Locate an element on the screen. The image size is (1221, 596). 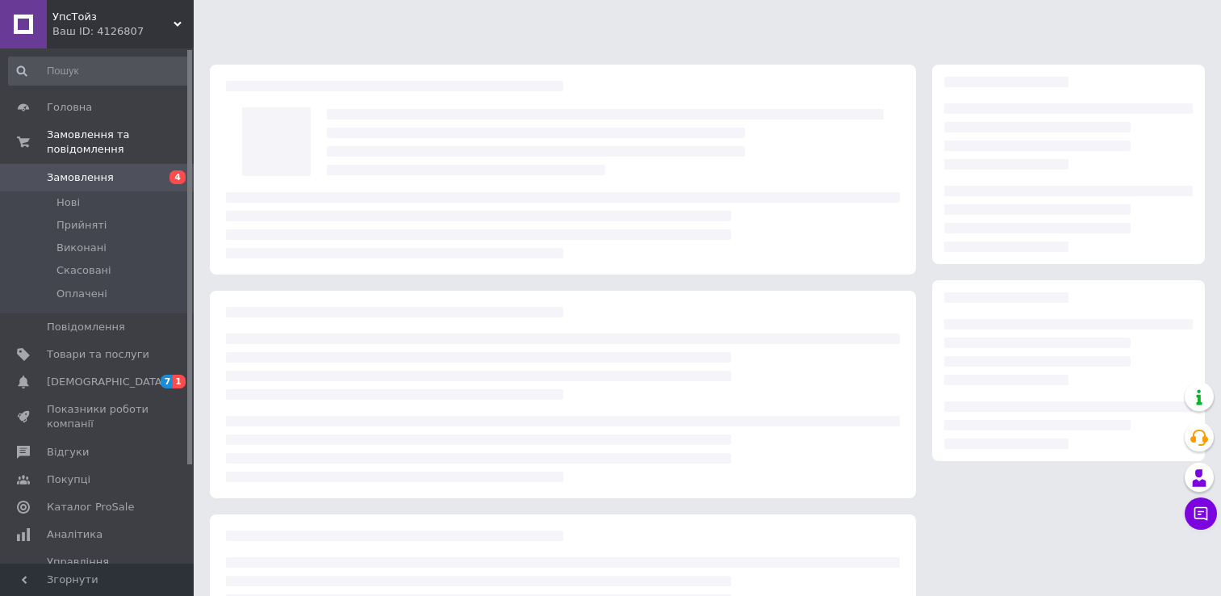
span: 1 is located at coordinates (179, 381).